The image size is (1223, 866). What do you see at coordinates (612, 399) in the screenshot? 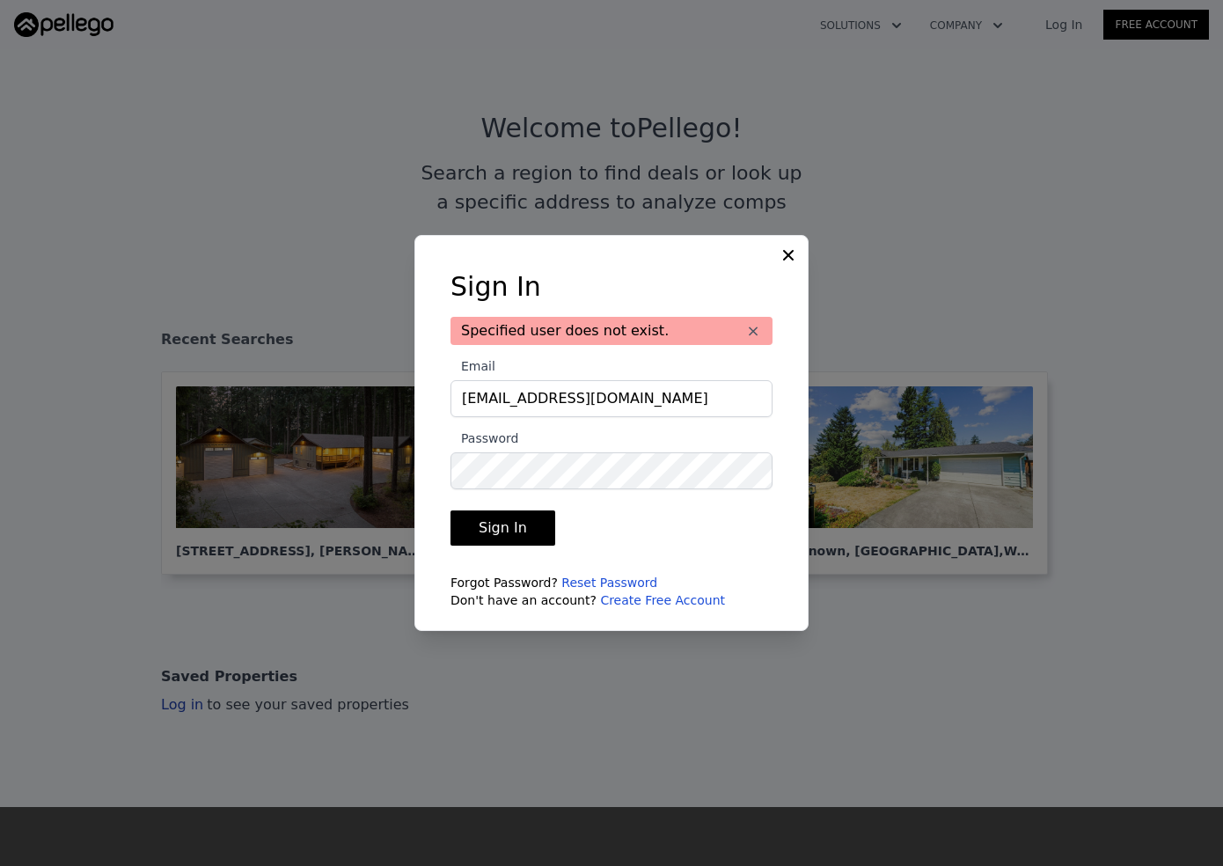
I see `input: Email` at bounding box center [612, 399].